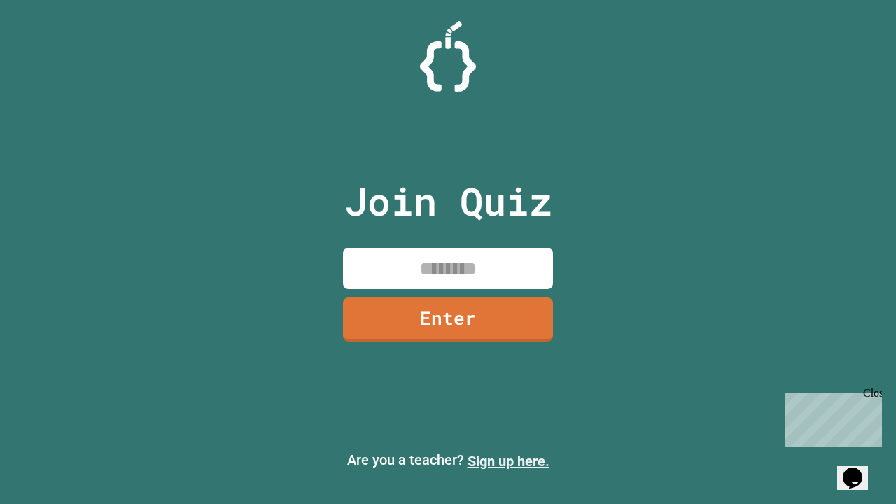 Image resolution: width=896 pixels, height=504 pixels. I want to click on p: Are you a teacher?, so click(448, 461).